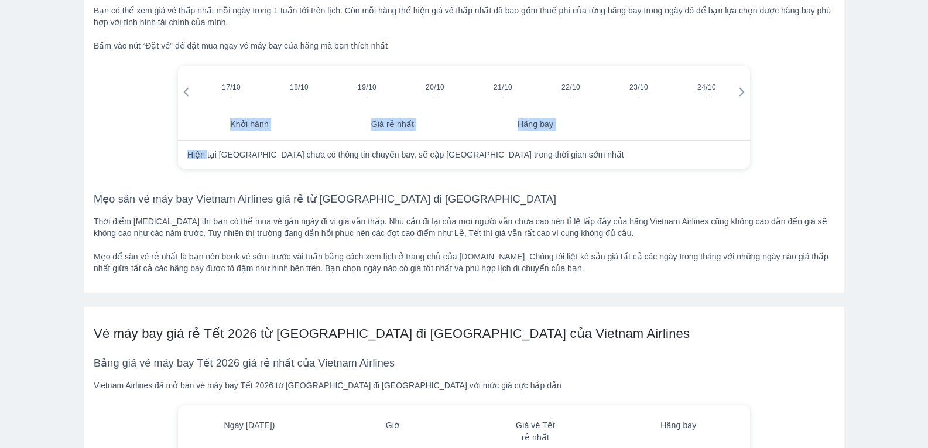 Image resolution: width=928 pixels, height=448 pixels. I want to click on th: Hãng bay, so click(536, 125).